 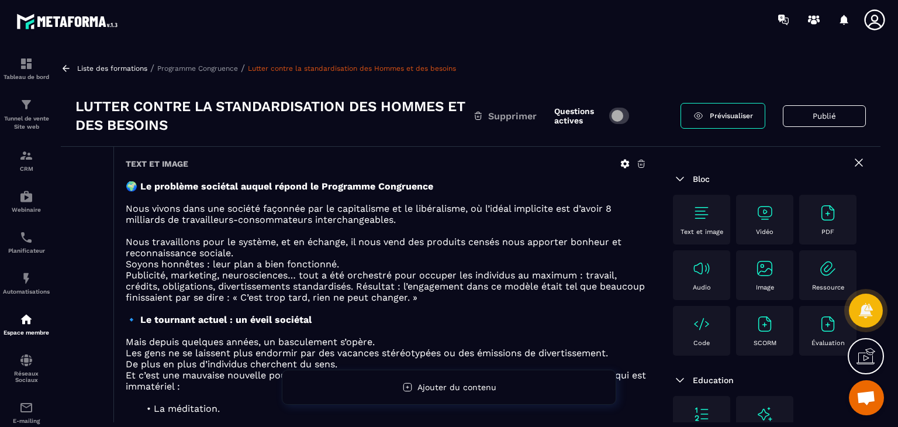 What do you see at coordinates (26, 324) in the screenshot?
I see `a: automationsautomationsEspace membre` at bounding box center [26, 324].